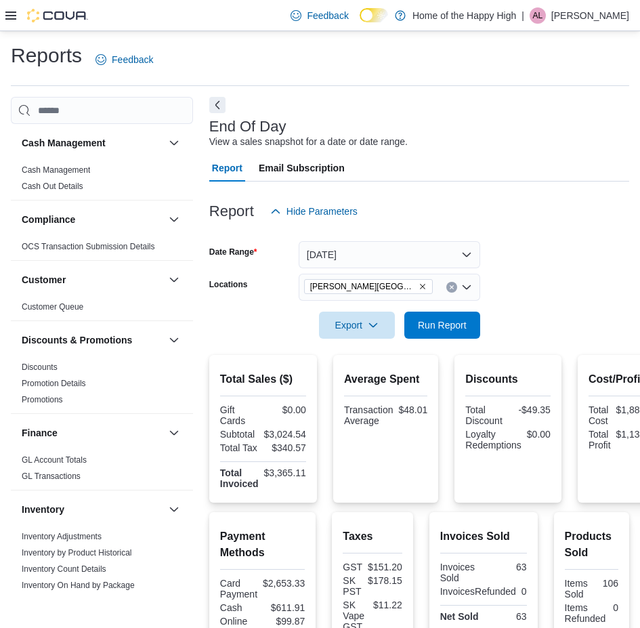  What do you see at coordinates (102, 471) in the screenshot?
I see `div: Finance` at bounding box center [102, 471].